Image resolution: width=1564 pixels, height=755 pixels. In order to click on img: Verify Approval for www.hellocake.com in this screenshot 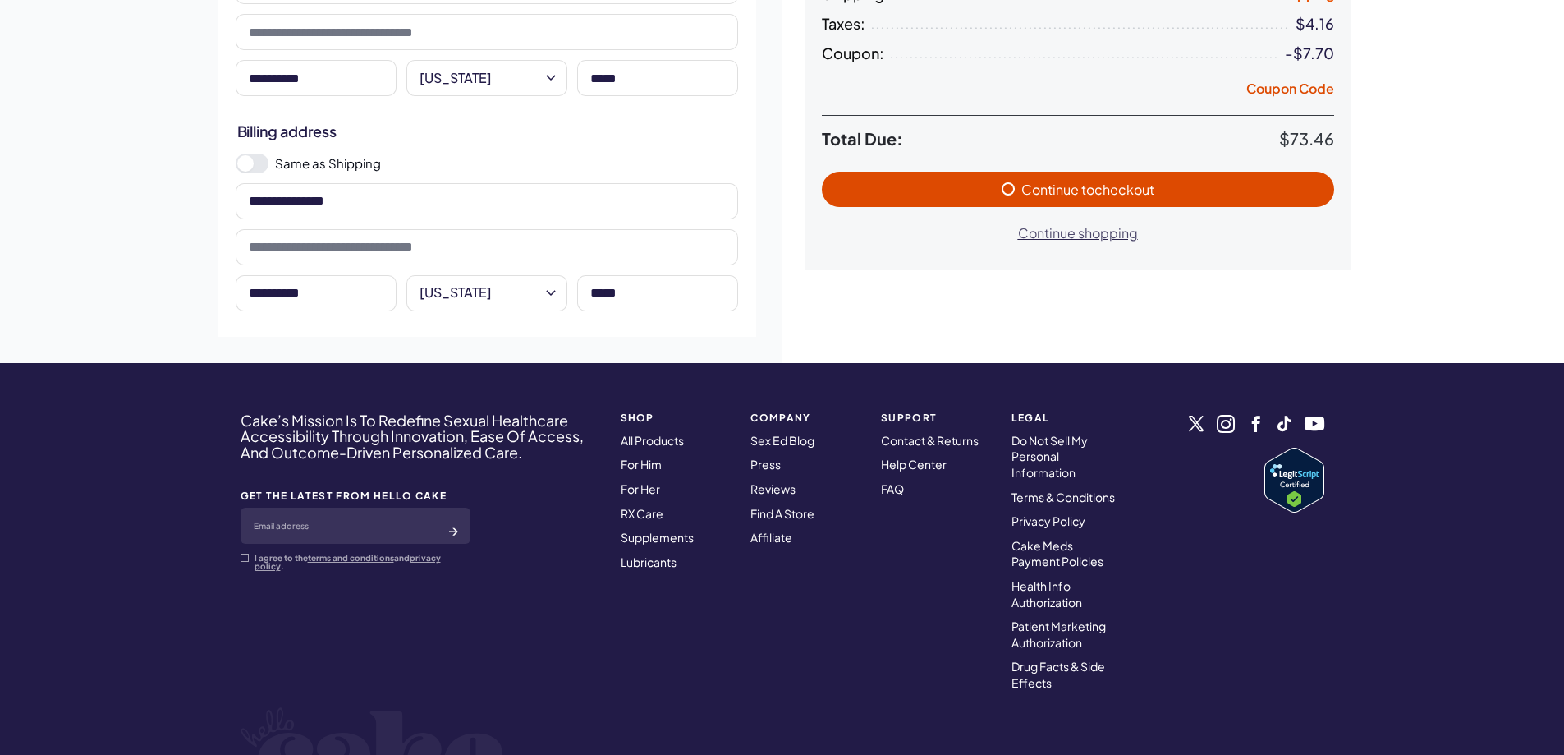, I will do `click(1294, 480)`.